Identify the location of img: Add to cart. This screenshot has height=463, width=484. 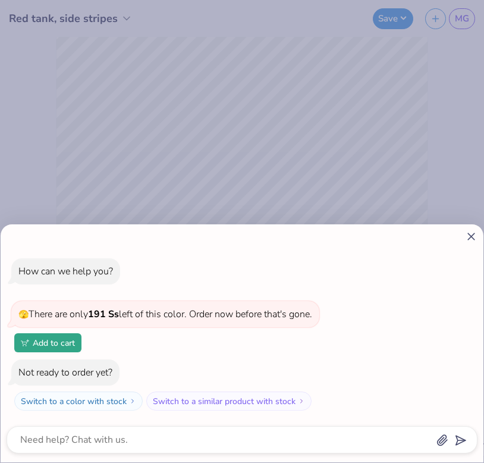
(25, 343).